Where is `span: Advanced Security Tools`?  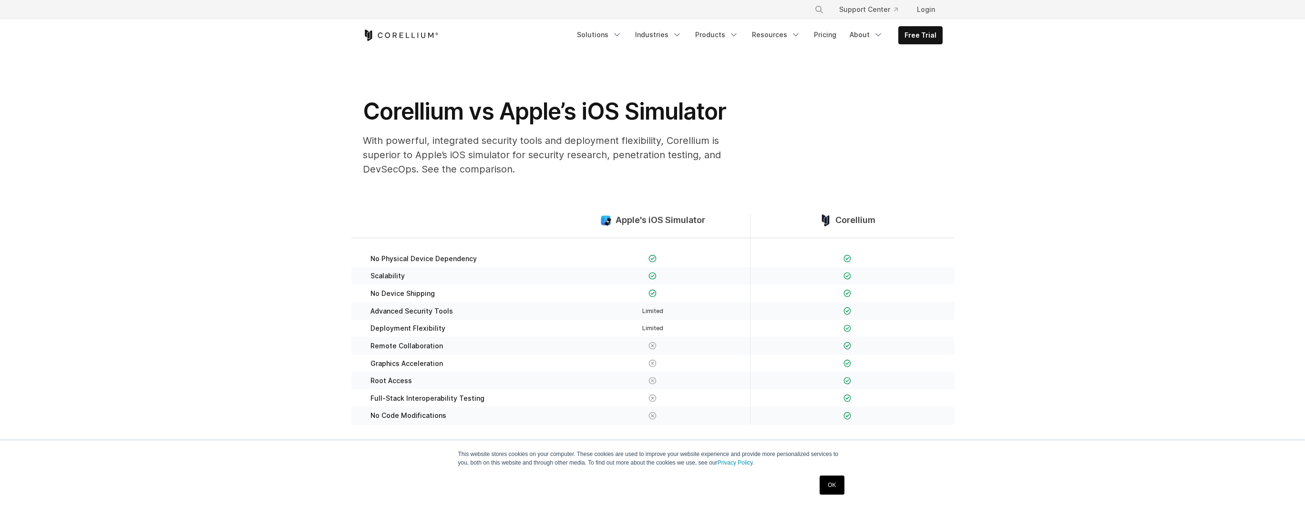
span: Advanced Security Tools is located at coordinates (412, 311).